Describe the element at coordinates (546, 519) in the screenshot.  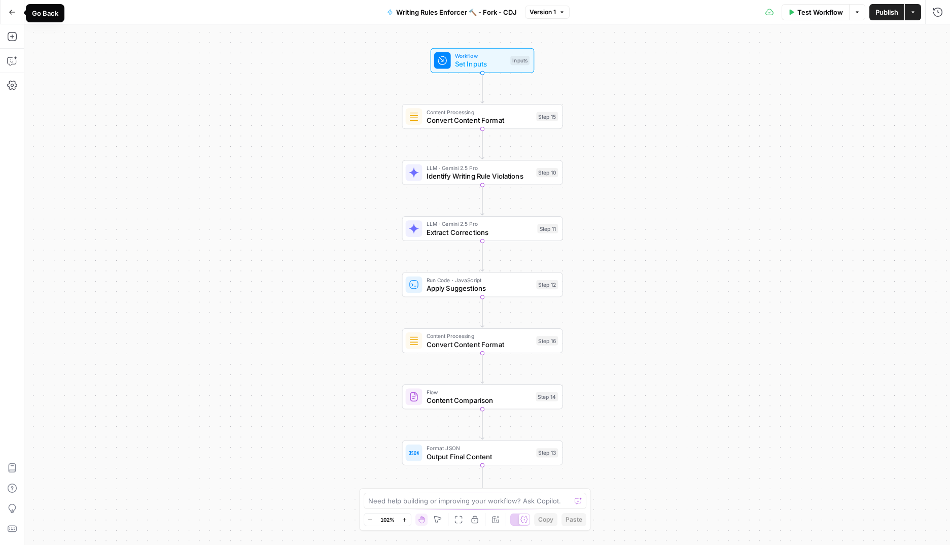
I see `button: Copy` at that location.